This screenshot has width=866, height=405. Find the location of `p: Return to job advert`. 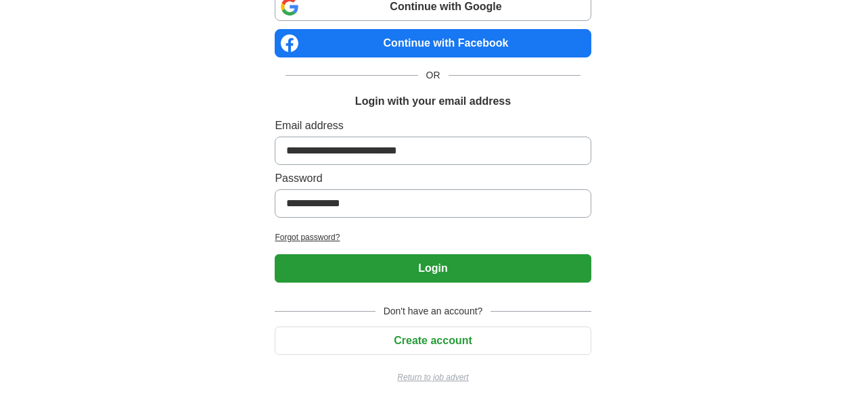

p: Return to job advert is located at coordinates (432, 378).